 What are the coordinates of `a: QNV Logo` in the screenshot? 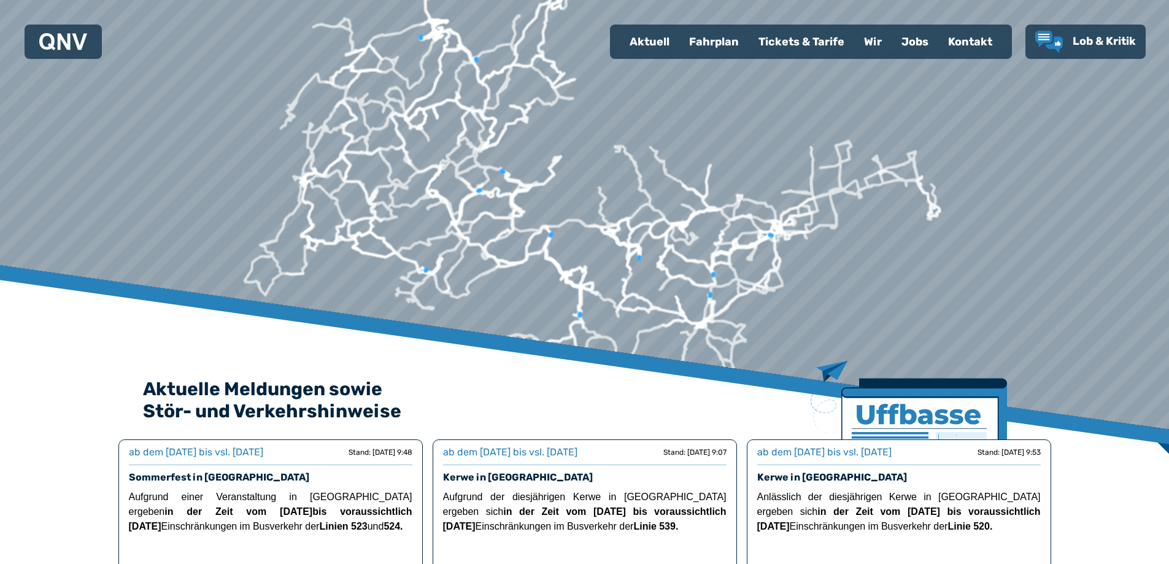 It's located at (63, 42).